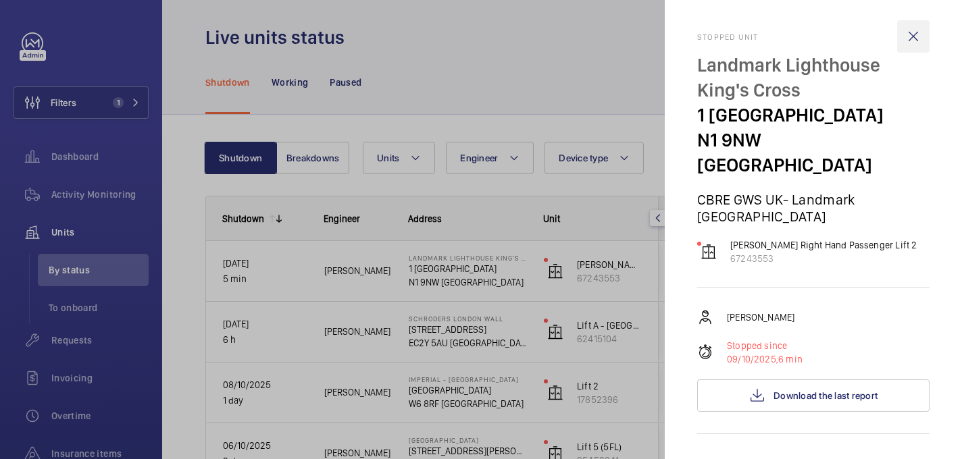 This screenshot has width=962, height=459. I want to click on h2: Stopped unit, so click(813, 37).